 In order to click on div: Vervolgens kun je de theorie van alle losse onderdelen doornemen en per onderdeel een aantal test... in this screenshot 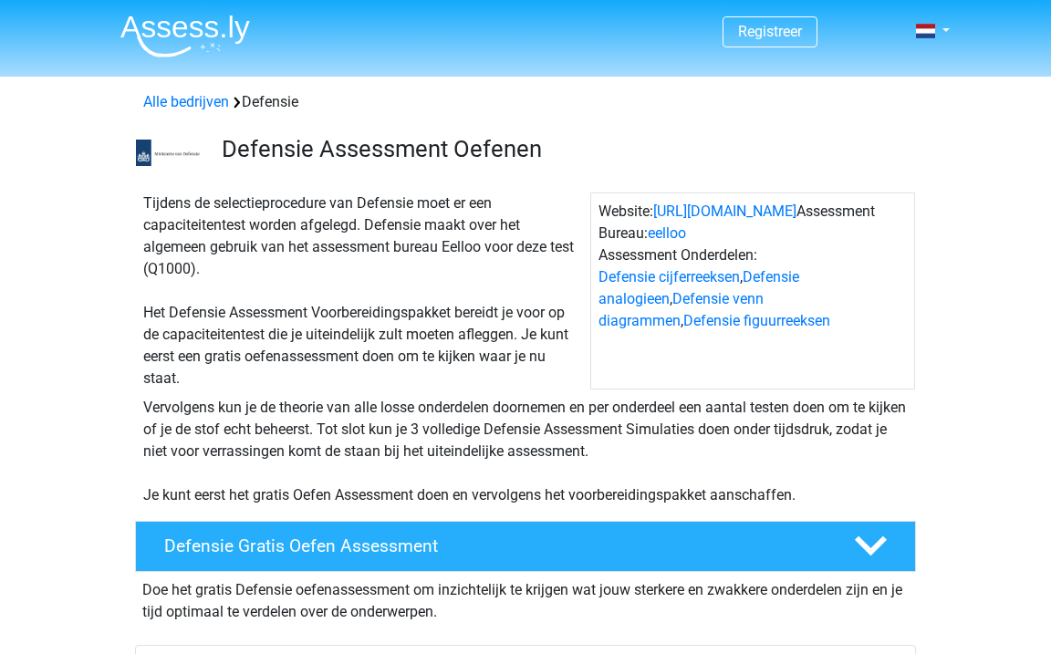, I will do `click(526, 452)`.